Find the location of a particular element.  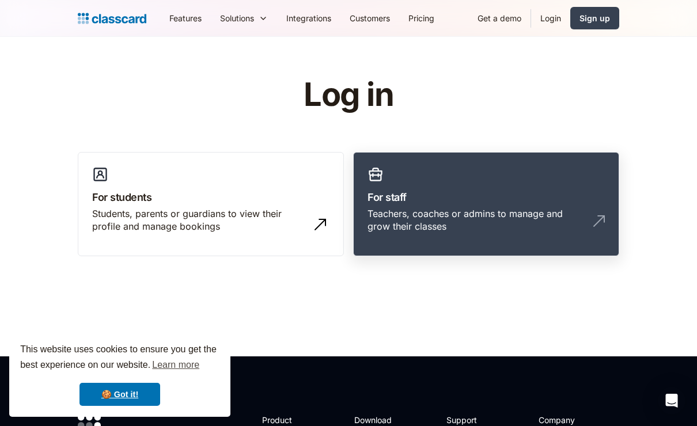

a: Customers is located at coordinates (370, 18).